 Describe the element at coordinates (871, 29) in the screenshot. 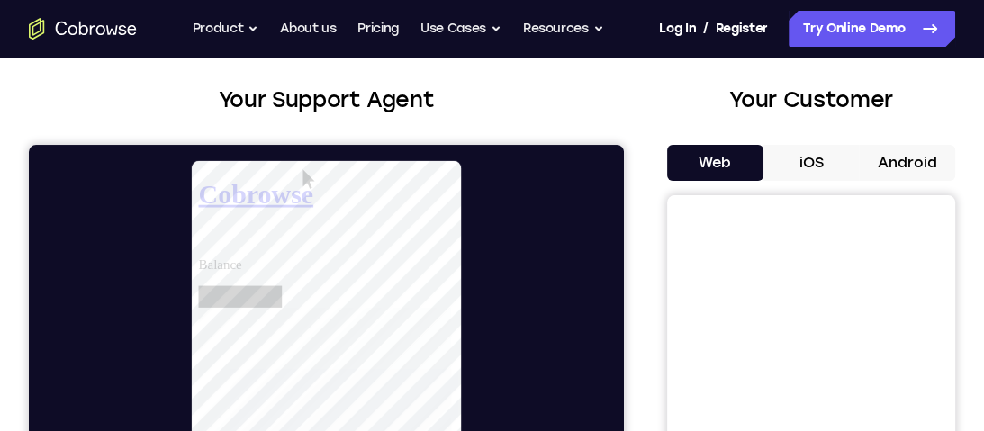

I see `a: Try Online Demo` at that location.